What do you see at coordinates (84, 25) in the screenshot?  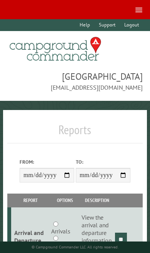 I see `a: Help` at bounding box center [84, 25].